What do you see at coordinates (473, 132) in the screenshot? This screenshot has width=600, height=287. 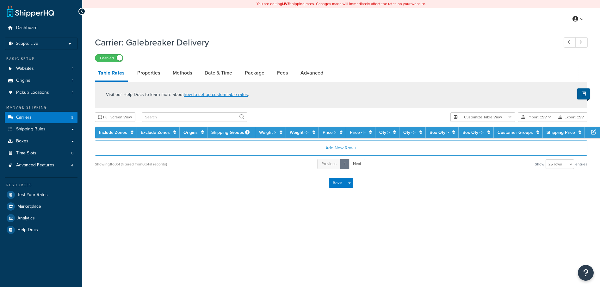 I see `a: Box Qty <=` at bounding box center [473, 132].